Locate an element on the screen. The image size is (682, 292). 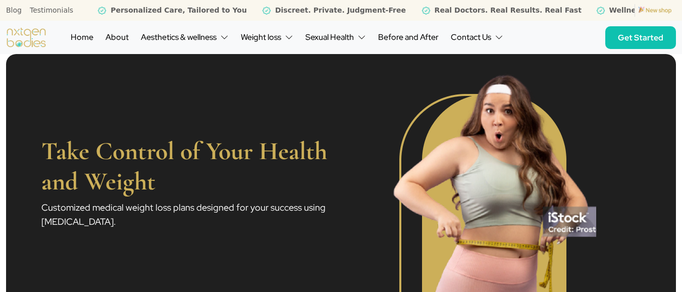
button: Contact Us is located at coordinates (477, 37).